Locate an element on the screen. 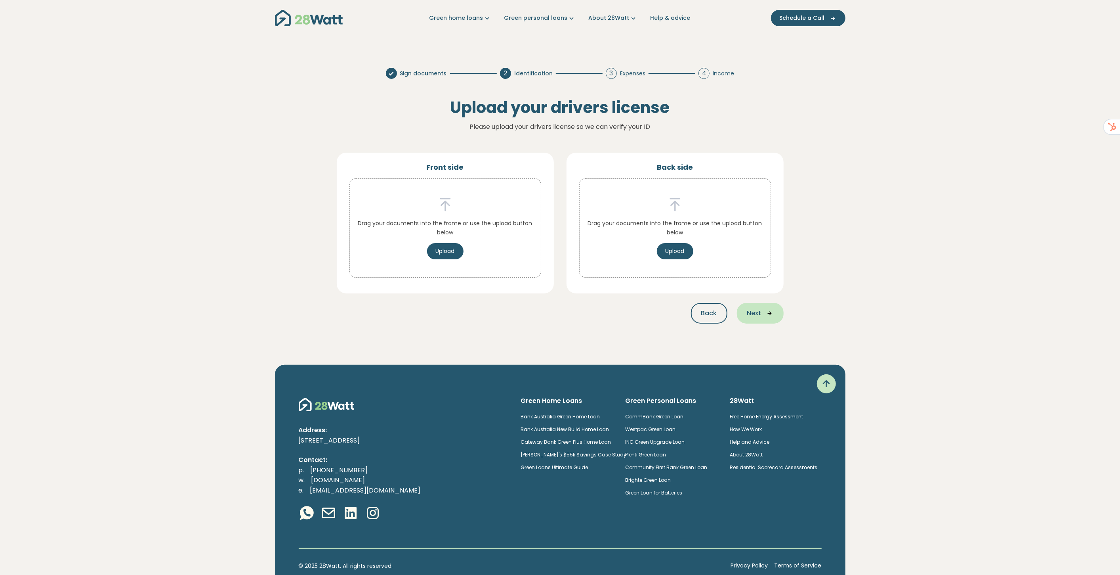  a: Free Home Energy Assessment is located at coordinates (767, 416).